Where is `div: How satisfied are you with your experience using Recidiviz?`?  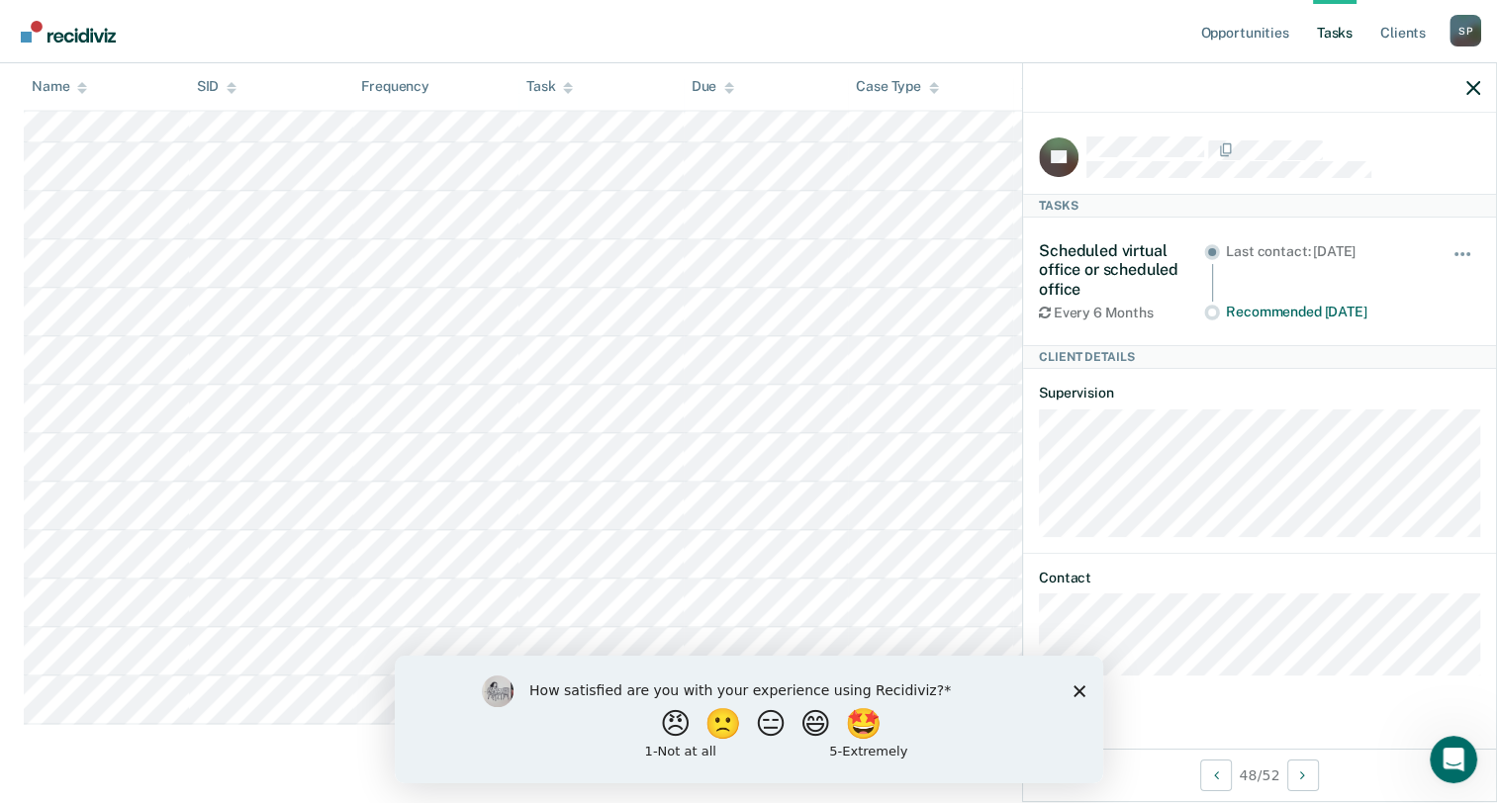
div: How satisfied are you with your experience using Recidiviz? is located at coordinates (363, 35).